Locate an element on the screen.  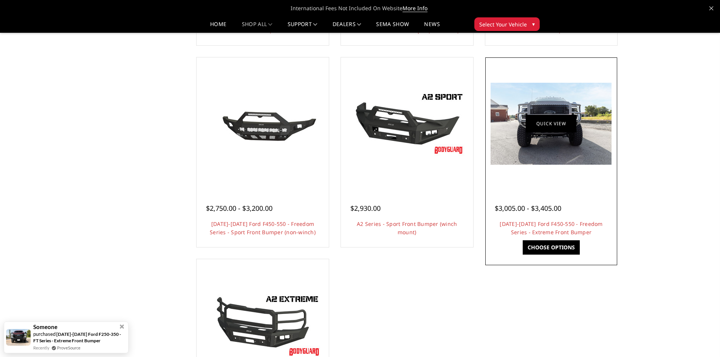
a: SEMA Show is located at coordinates (392, 27).